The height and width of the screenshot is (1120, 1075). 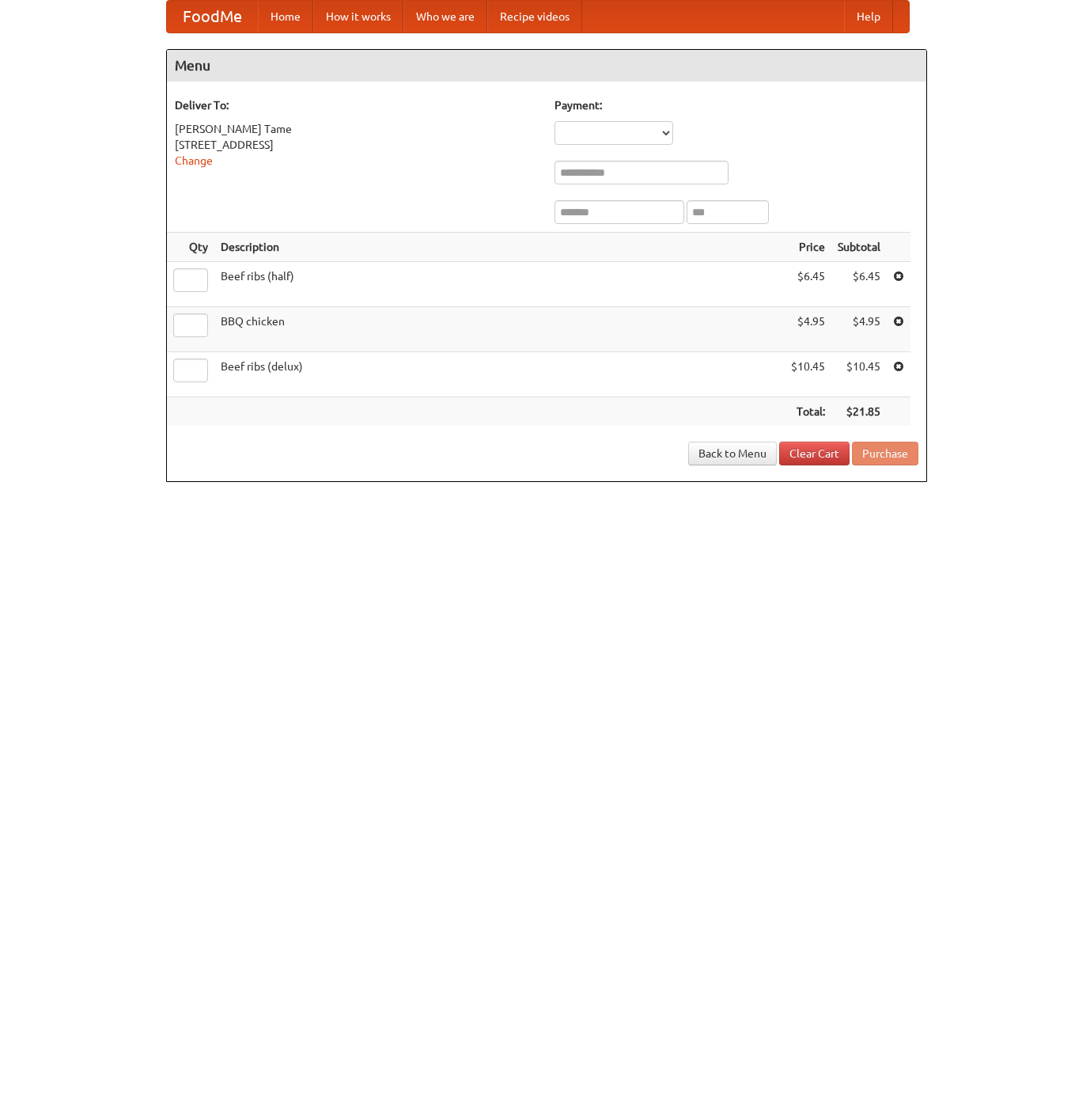 I want to click on a: Who we are, so click(x=445, y=17).